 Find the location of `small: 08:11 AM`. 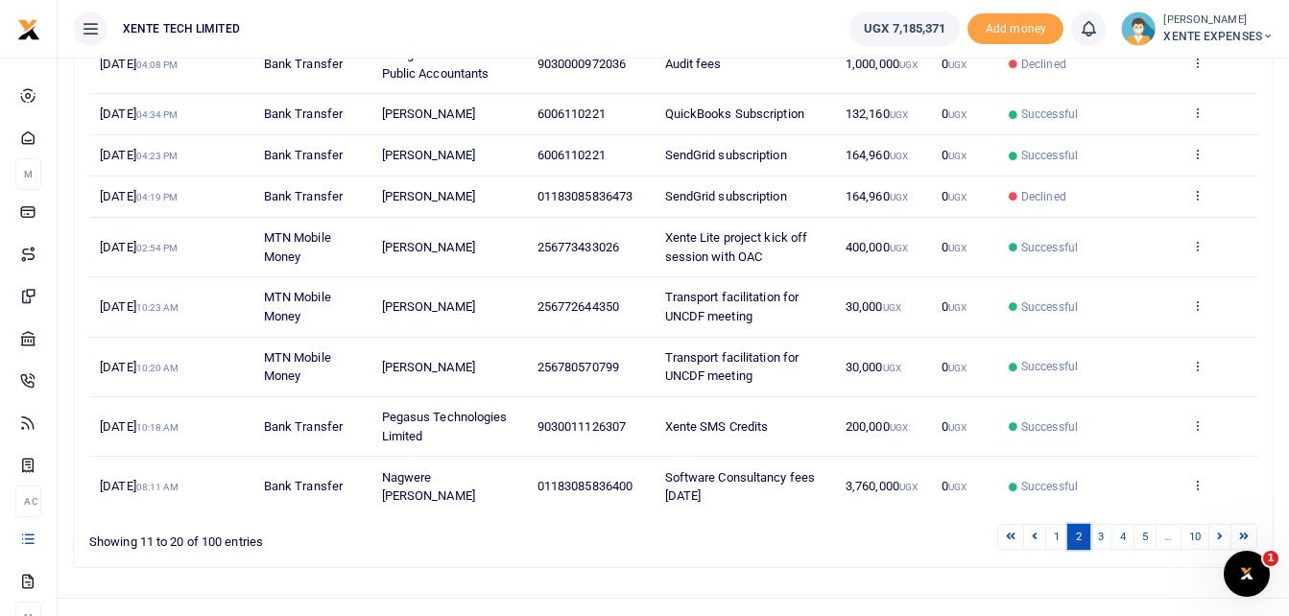

small: 08:11 AM is located at coordinates (157, 487).